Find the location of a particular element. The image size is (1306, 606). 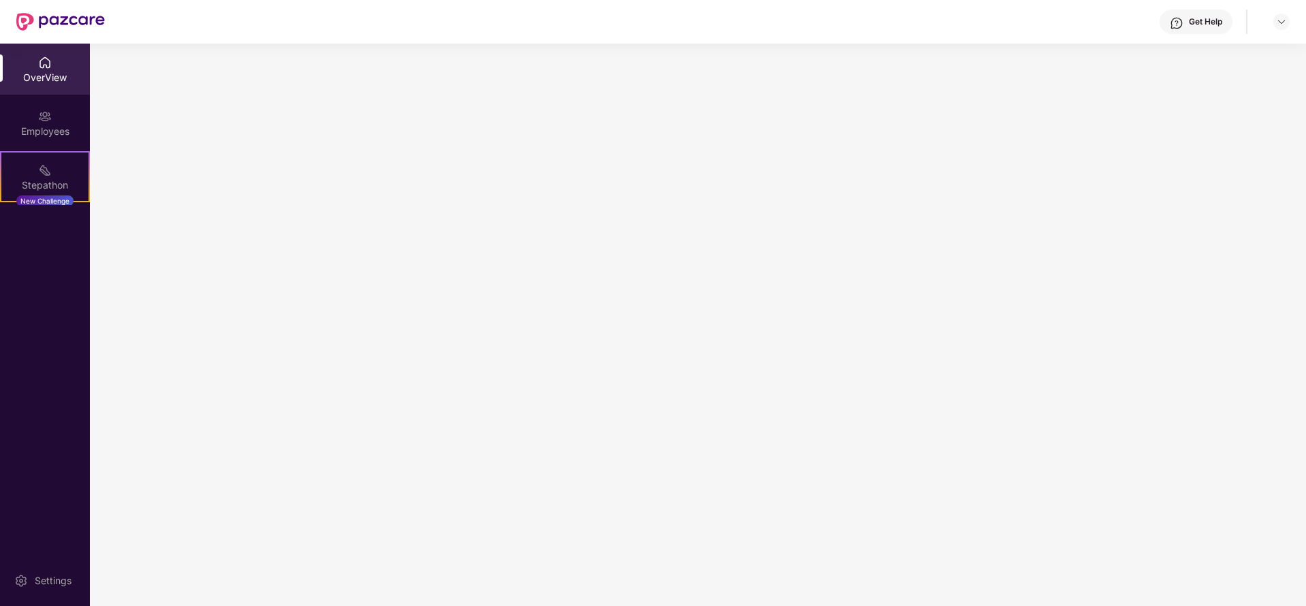

img: svg+xml;base64,PHN2ZyBpZD0iRHJvcGRvd24tMzJ4MzIiIHhtbG5zPSJodHRwOi8vd3d3LnczLm9yZy8yMDAwL3N2ZyIgd2... is located at coordinates (1281, 22).